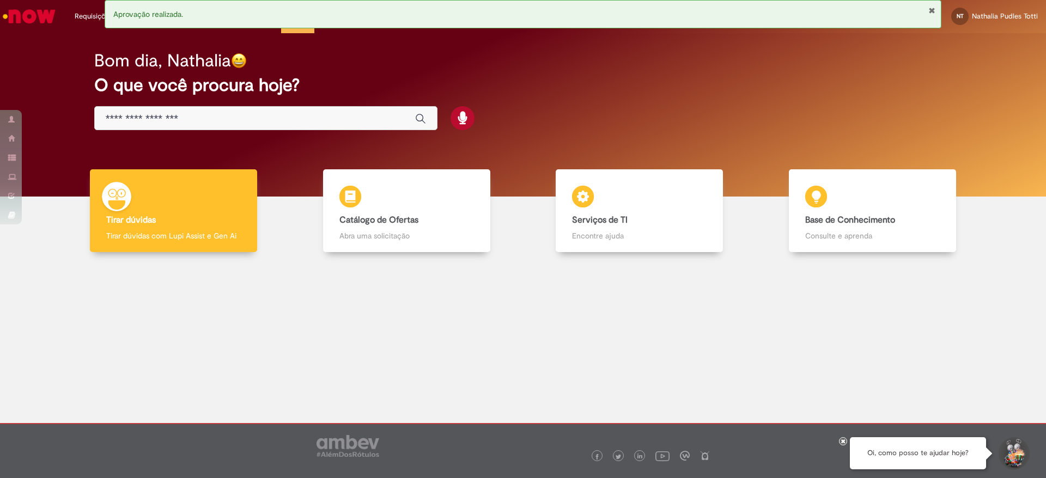  What do you see at coordinates (523, 85) in the screenshot?
I see `h2: O que você procura hoje?` at bounding box center [523, 85].